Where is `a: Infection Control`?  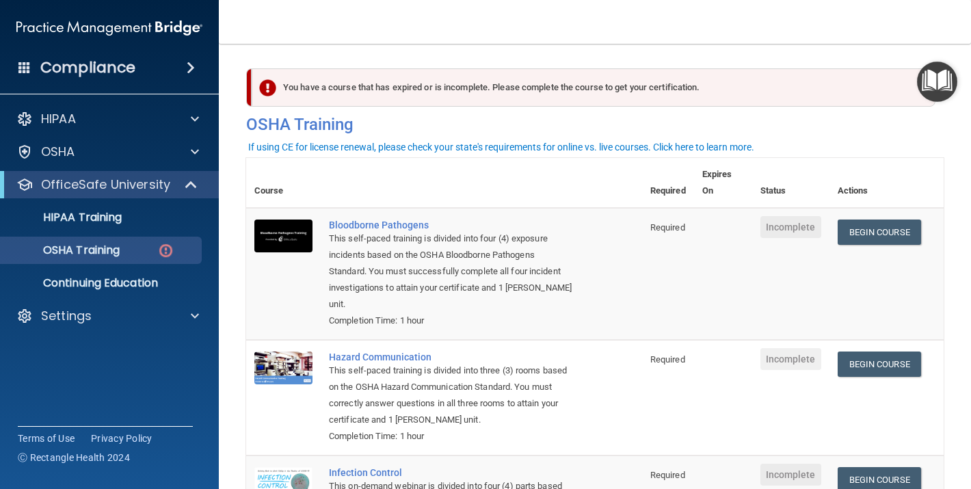
a: Infection Control is located at coordinates (451, 473).